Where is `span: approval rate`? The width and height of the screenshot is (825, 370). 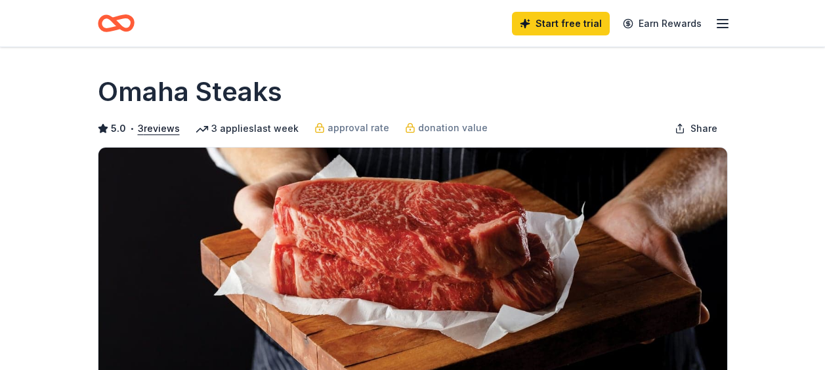
span: approval rate is located at coordinates (358, 128).